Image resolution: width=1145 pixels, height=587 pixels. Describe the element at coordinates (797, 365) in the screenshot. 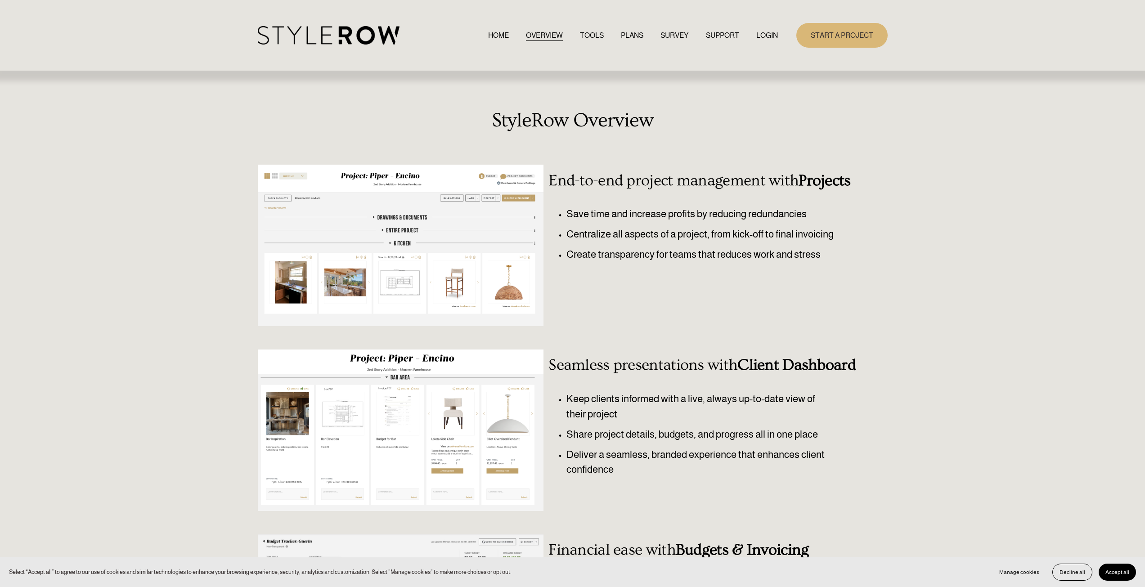

I see `strong: Client Dashboard` at that location.